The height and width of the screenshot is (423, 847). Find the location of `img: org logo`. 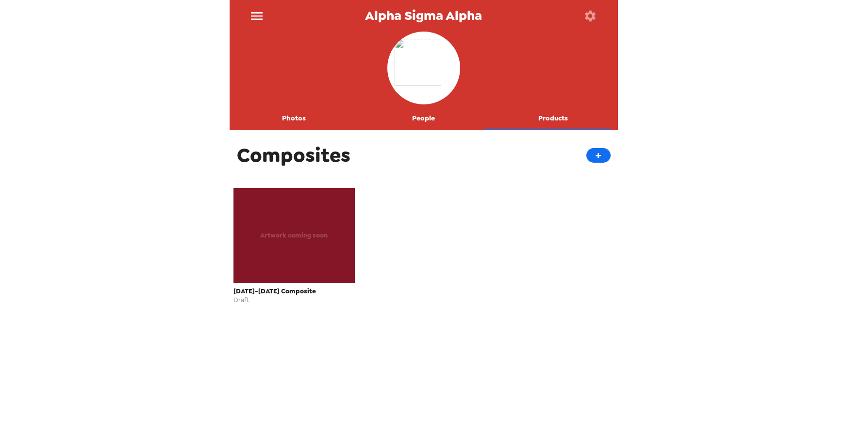

img: org logo is located at coordinates (424, 68).